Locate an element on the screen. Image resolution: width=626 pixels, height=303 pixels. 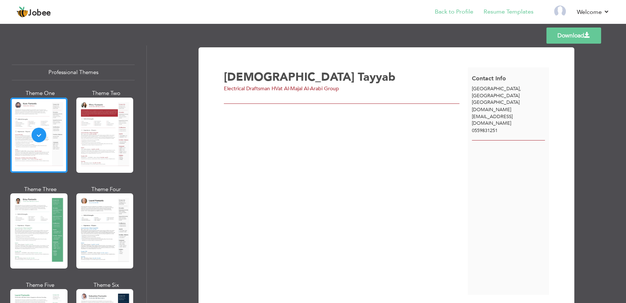
div: Theme Three is located at coordinates (40, 189).